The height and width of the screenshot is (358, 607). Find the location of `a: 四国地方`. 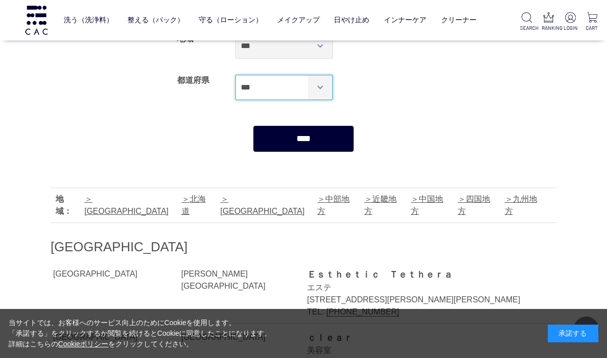

a: 四国地方 is located at coordinates (474, 205).